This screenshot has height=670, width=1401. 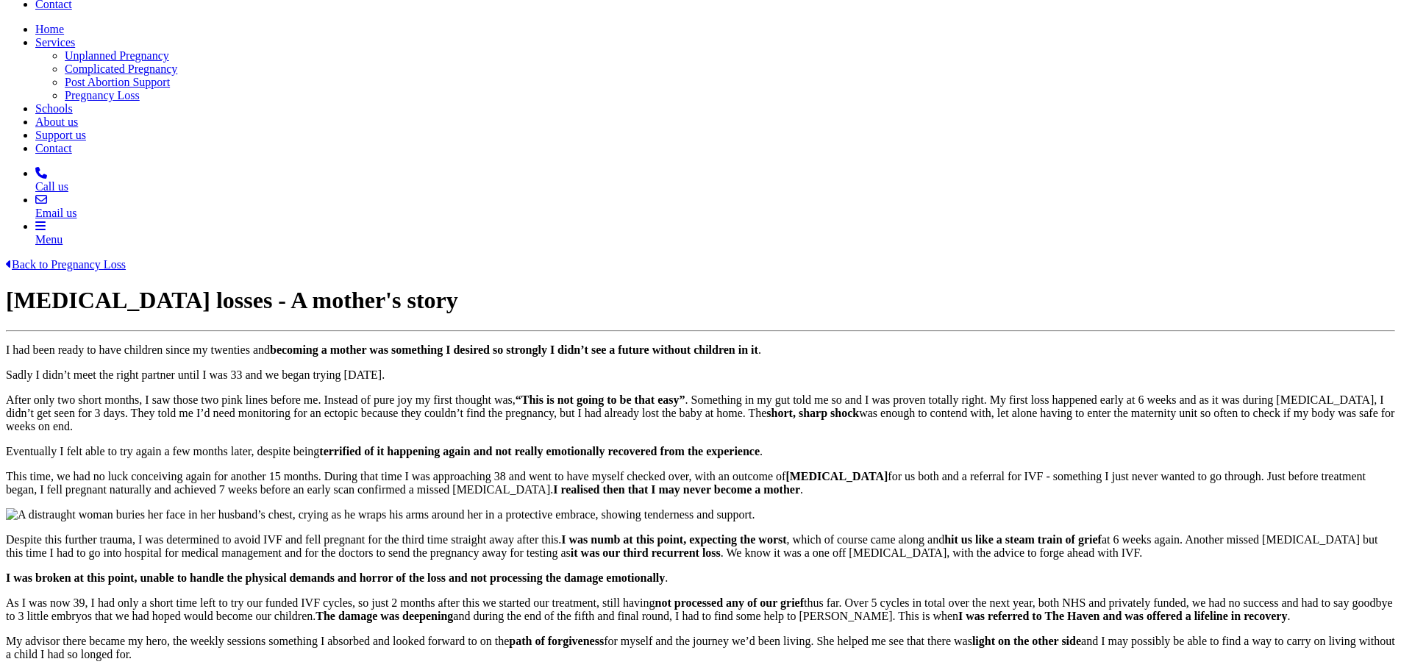 What do you see at coordinates (715, 187) in the screenshot?
I see `div: Call us` at bounding box center [715, 187].